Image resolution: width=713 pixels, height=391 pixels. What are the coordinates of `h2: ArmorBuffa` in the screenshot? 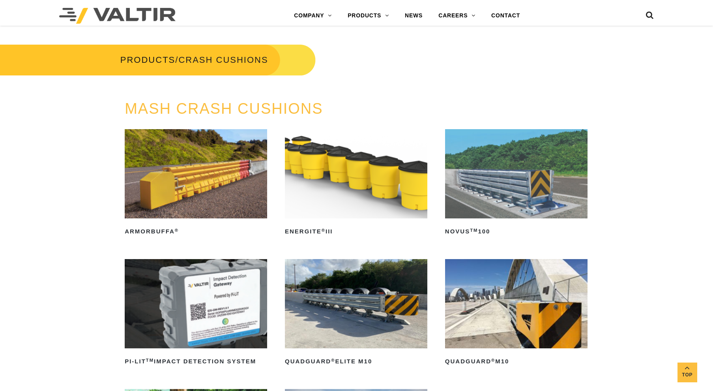 It's located at (196, 232).